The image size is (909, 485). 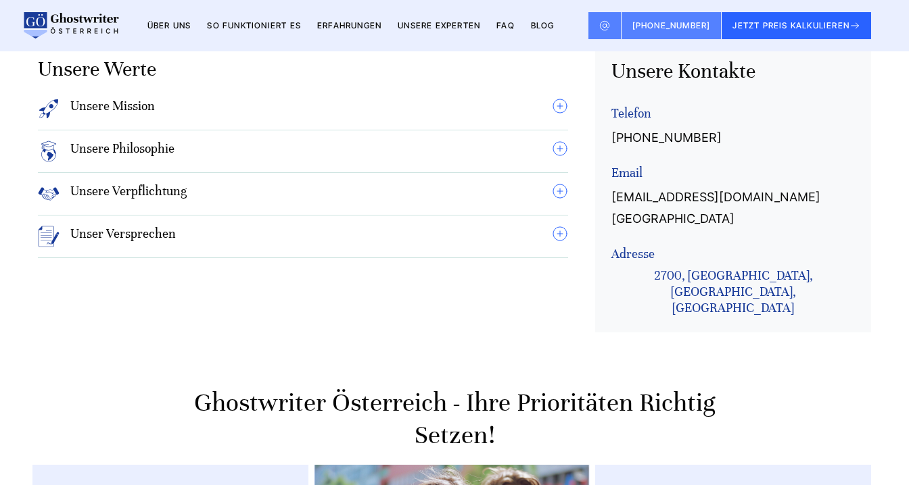 I want to click on h4: Unser Versprechen, so click(x=123, y=237).